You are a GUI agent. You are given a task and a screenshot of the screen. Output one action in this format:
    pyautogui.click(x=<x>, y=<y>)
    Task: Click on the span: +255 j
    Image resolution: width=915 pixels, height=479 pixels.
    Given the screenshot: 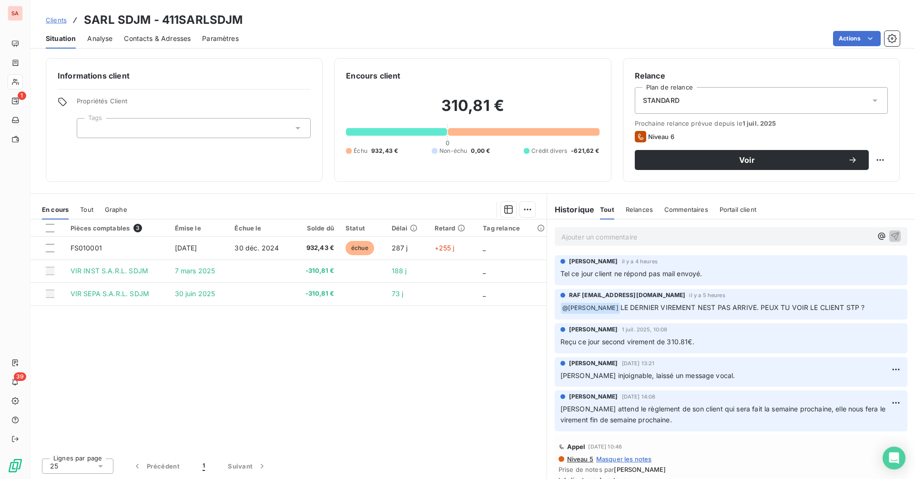 What is the action you would take?
    pyautogui.click(x=445, y=248)
    